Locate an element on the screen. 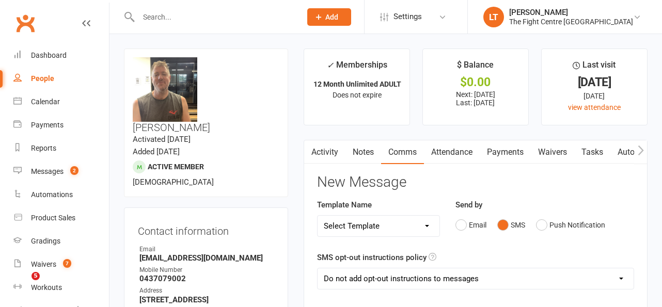 The image size is (662, 307). a: Automations is located at coordinates (61, 195).